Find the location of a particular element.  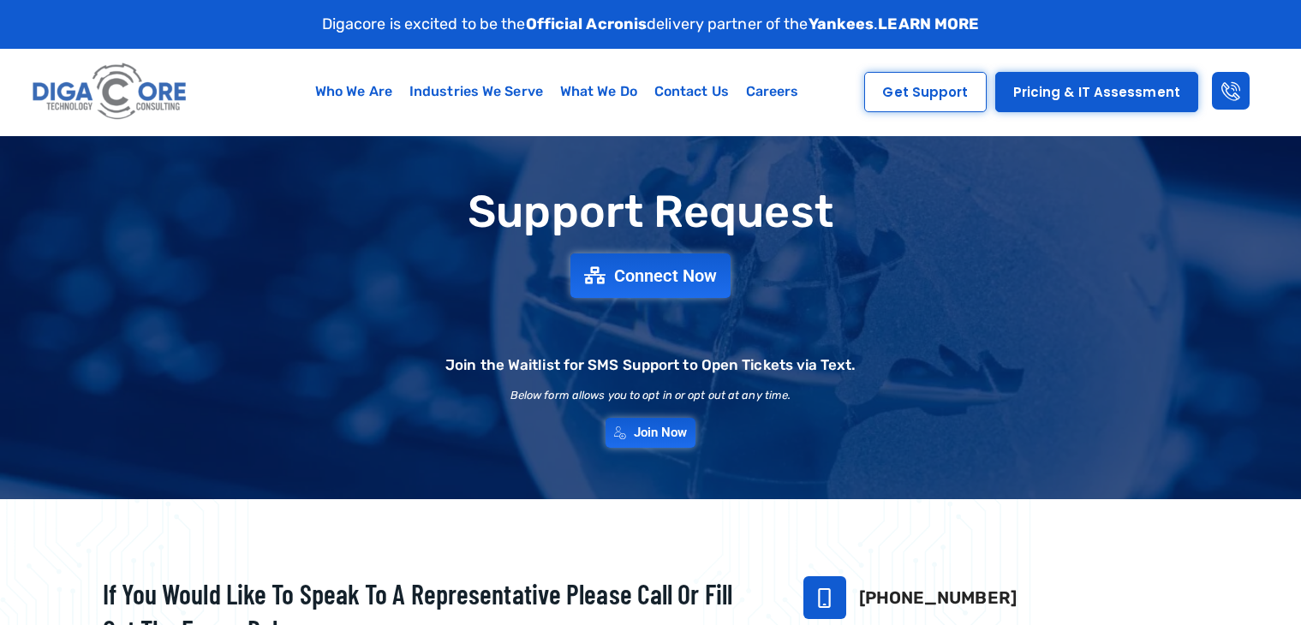

span: Connect Now is located at coordinates (665, 276).